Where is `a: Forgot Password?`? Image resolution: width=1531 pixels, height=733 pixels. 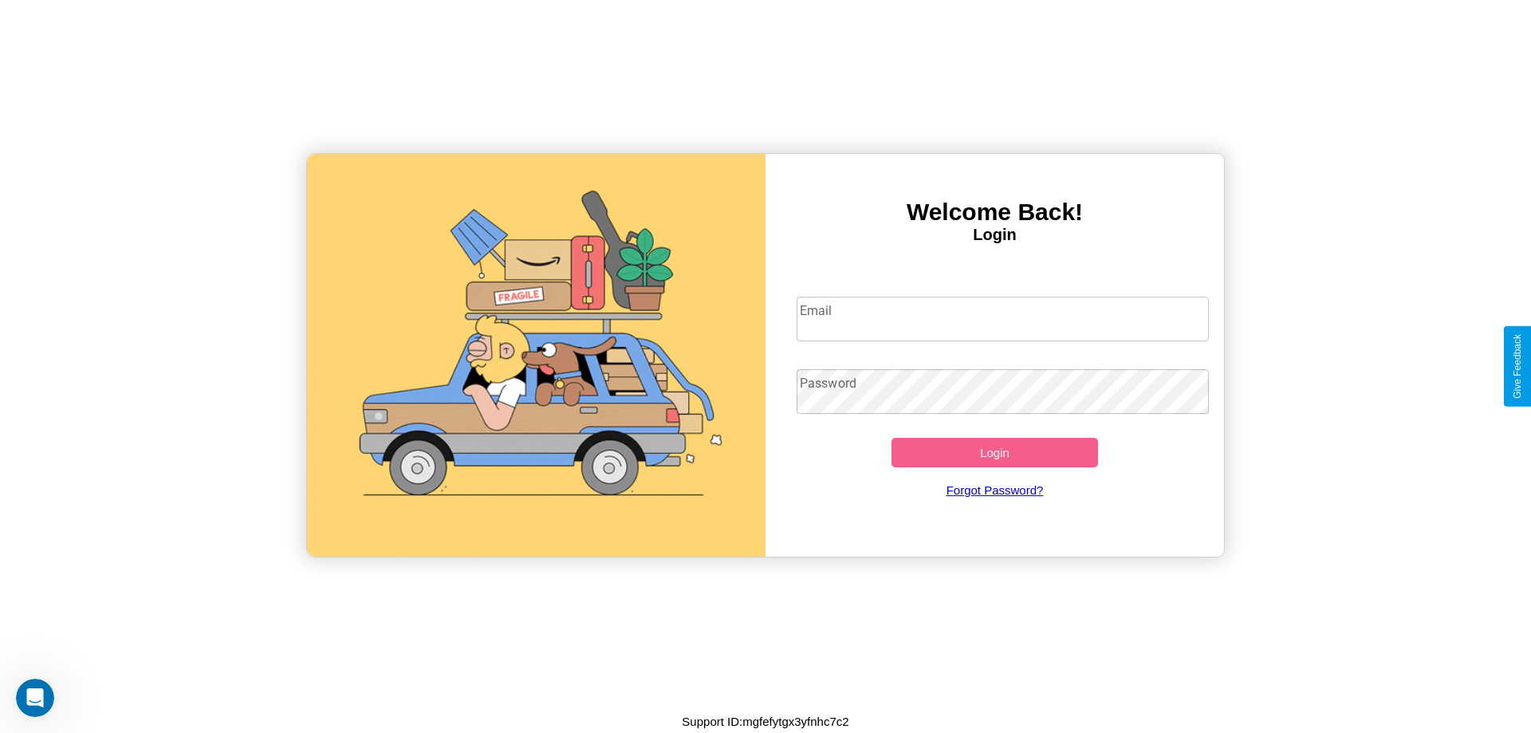
a: Forgot Password? is located at coordinates (995, 490).